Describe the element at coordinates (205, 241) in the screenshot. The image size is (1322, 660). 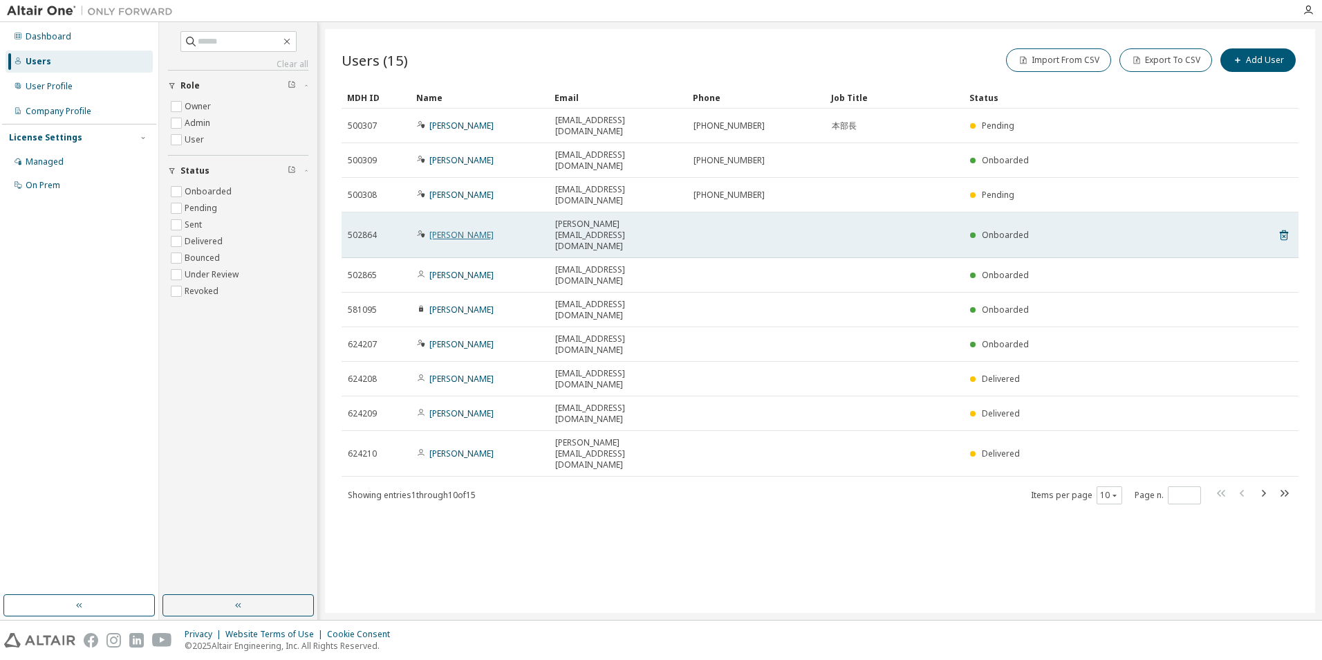
I see `label: Delivered` at that location.